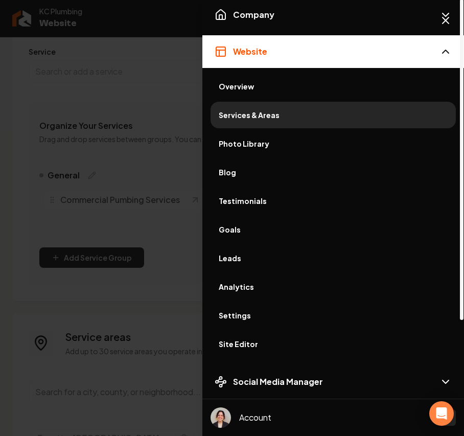 The image size is (464, 436). What do you see at coordinates (333, 258) in the screenshot?
I see `span: Leads` at bounding box center [333, 258].